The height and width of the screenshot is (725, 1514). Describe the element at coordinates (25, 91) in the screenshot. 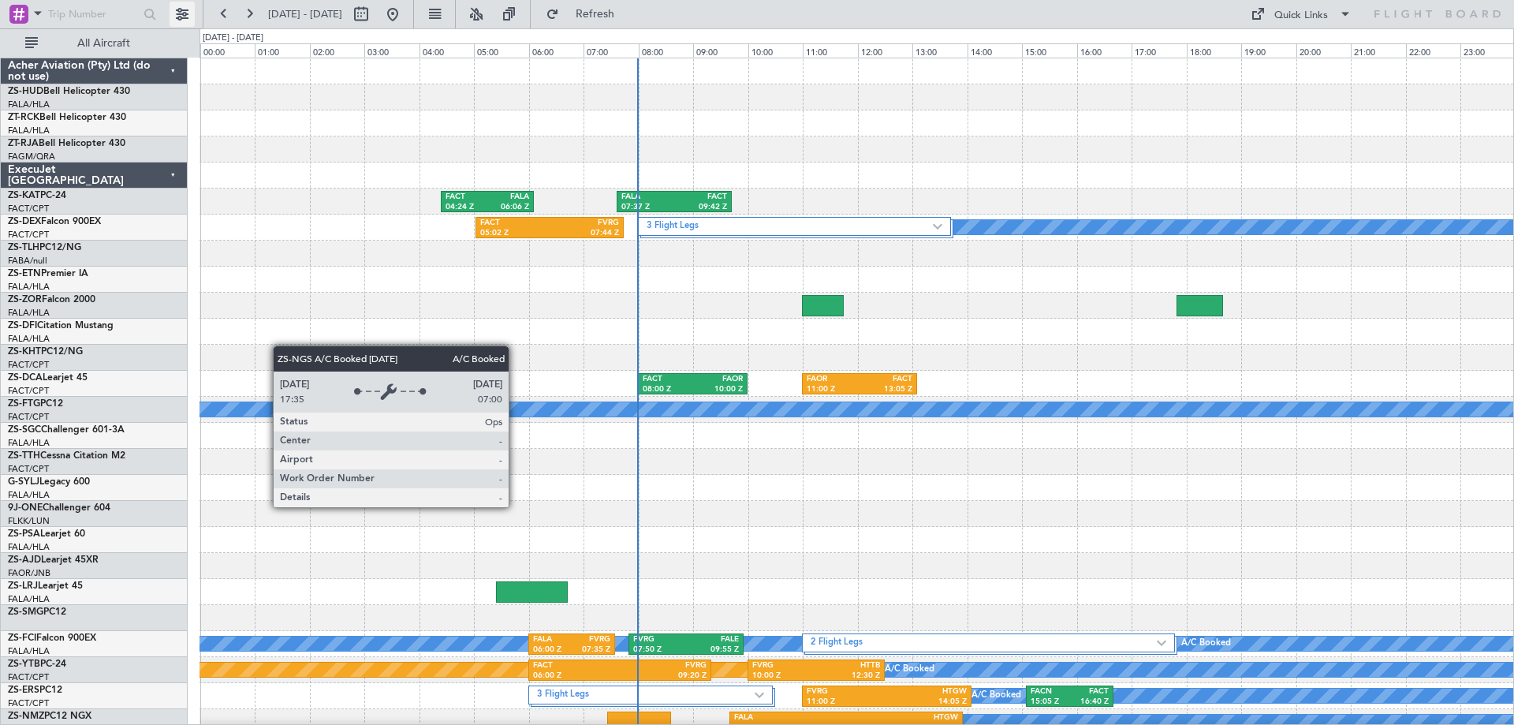

I see `span: ZS-HUD` at that location.